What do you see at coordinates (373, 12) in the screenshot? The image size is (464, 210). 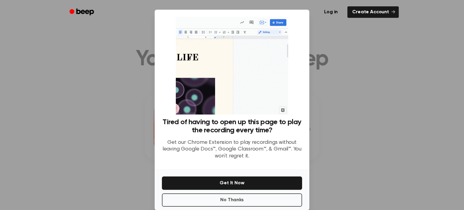 I see `a: Create Account` at bounding box center [373, 12].